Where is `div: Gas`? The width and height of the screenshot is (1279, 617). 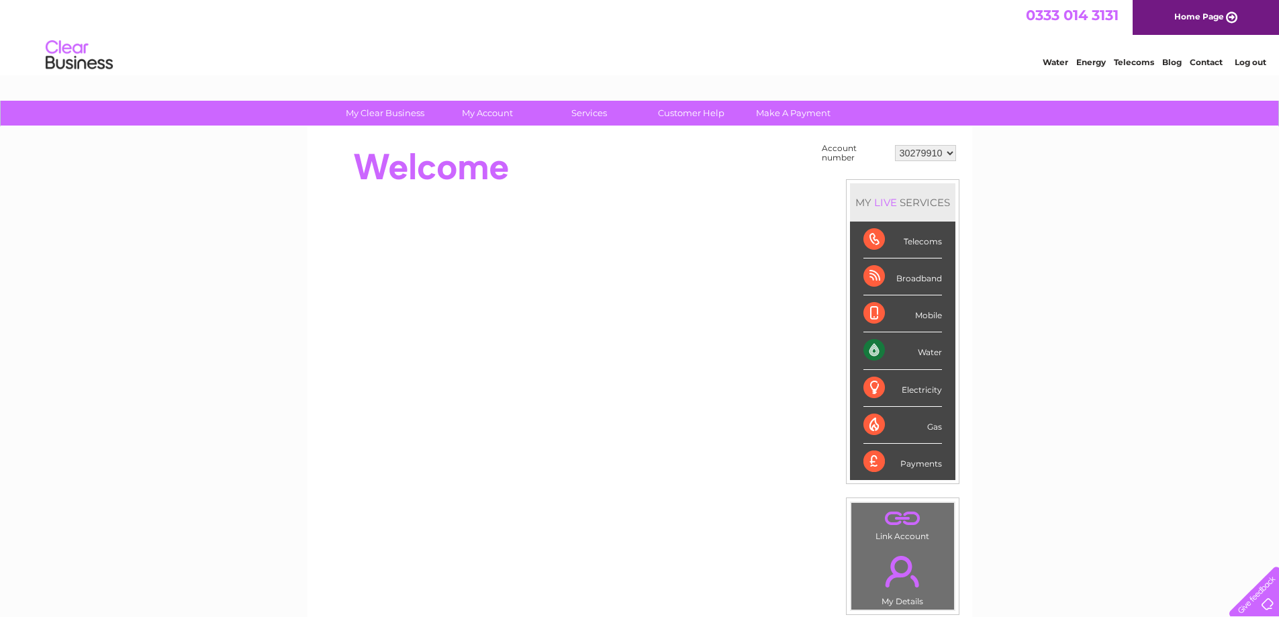 div: Gas is located at coordinates (903, 425).